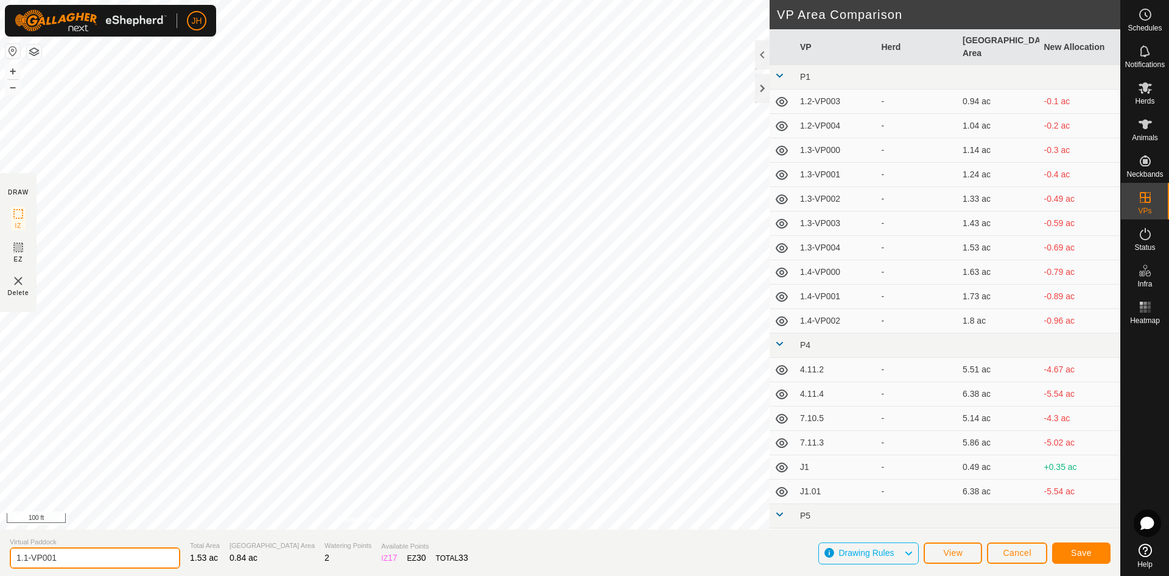  Describe the element at coordinates (1080, 102) in the screenshot. I see `td: -0.1 ac` at that location.